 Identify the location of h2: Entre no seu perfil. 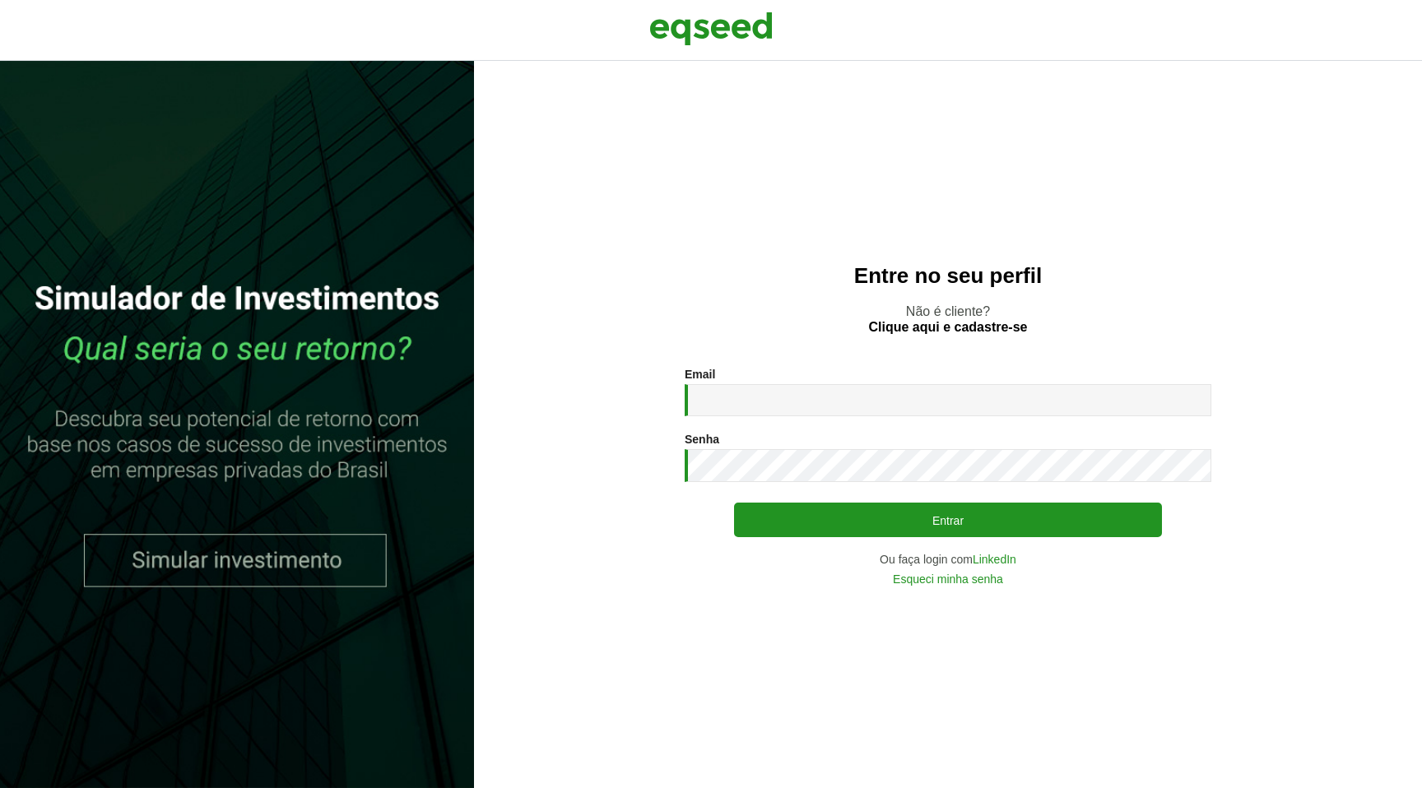
(948, 276).